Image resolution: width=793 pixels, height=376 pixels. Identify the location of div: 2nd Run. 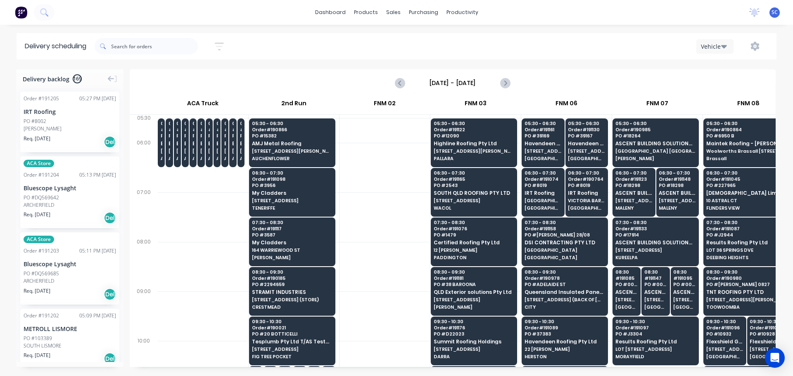
(294, 105).